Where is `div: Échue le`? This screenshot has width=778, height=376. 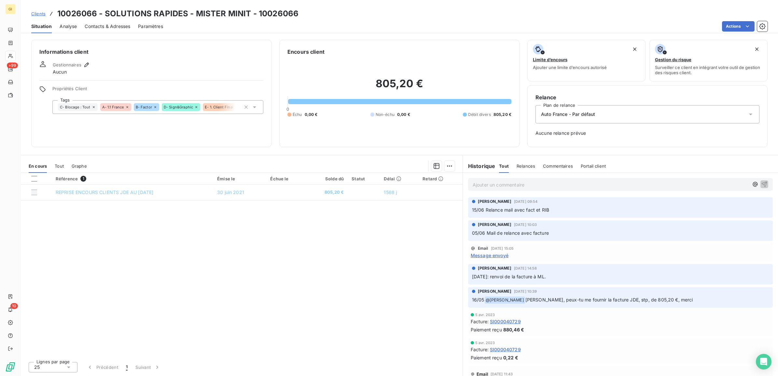 div: Échue le is located at coordinates (286, 179).